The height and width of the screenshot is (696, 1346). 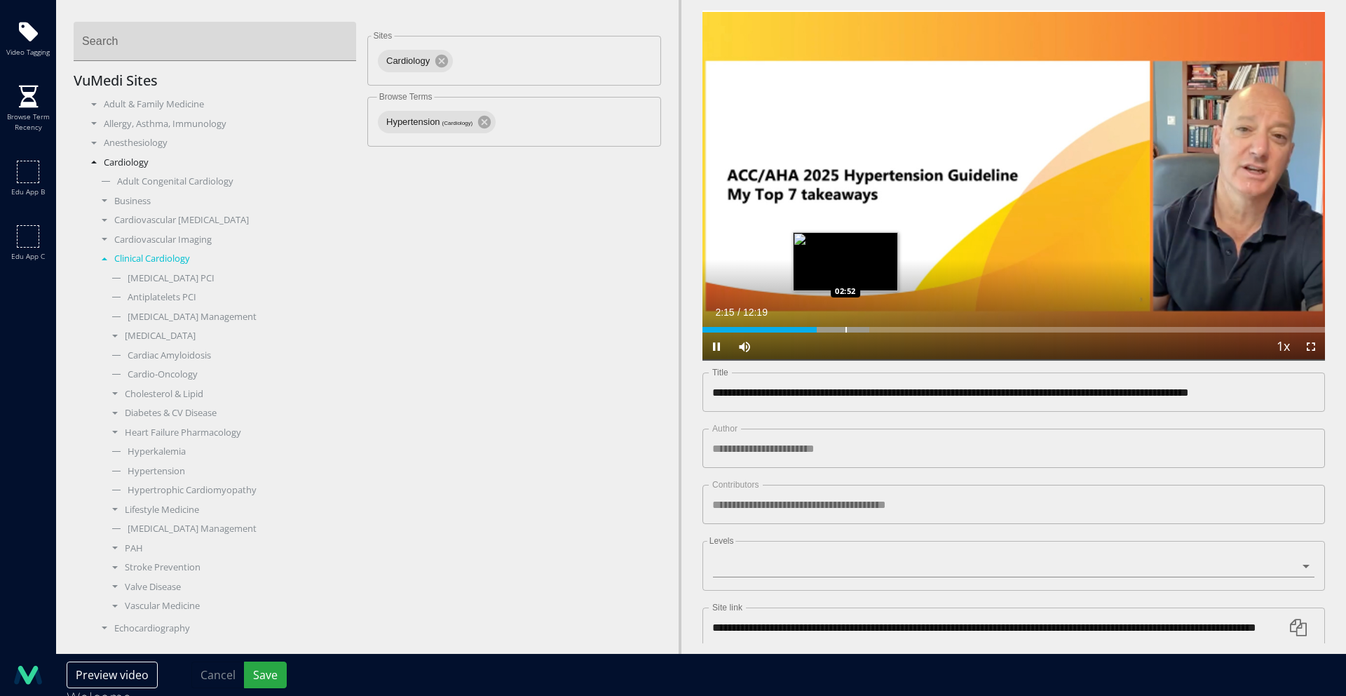 I want to click on span: 12:19, so click(x=755, y=312).